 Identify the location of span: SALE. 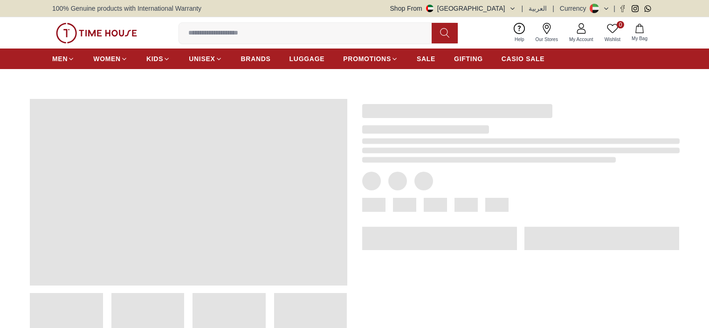
(426, 59).